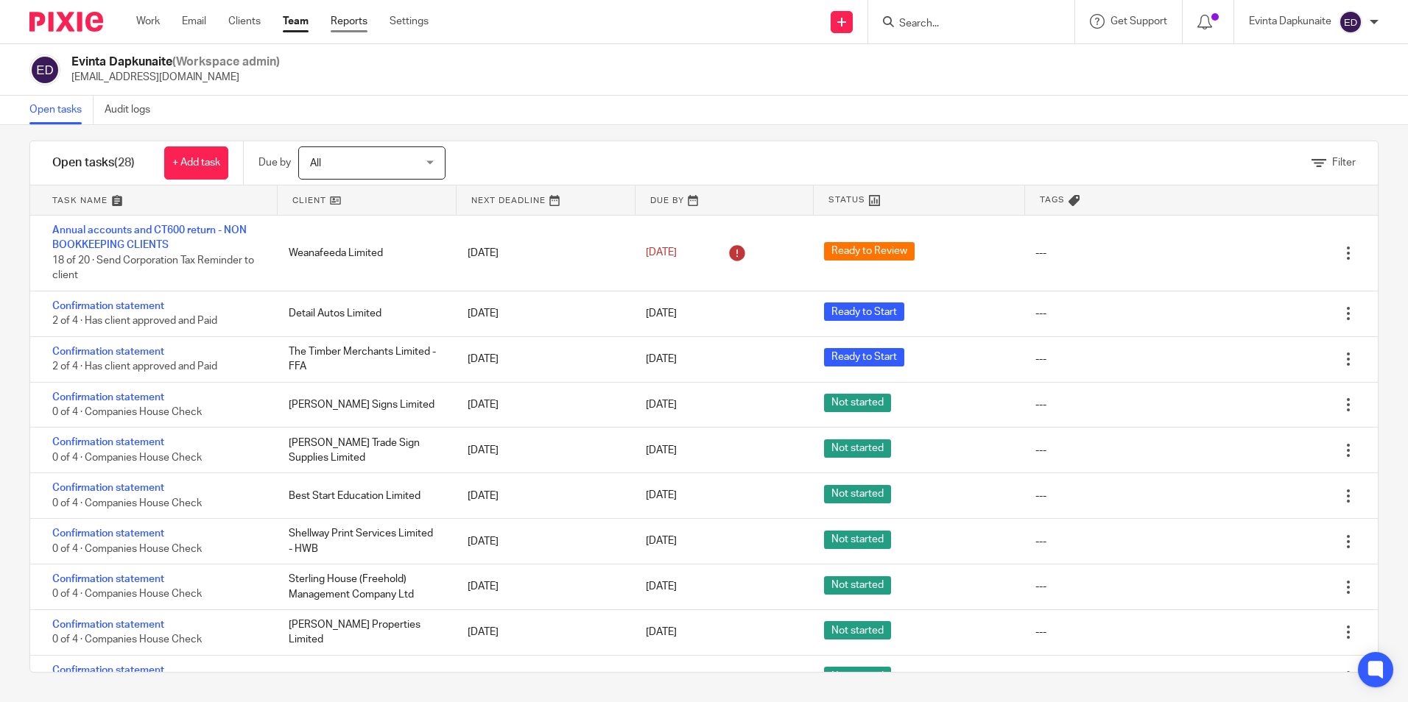  Describe the element at coordinates (175, 62) in the screenshot. I see `h2: Evinta Dapkunaite` at that location.